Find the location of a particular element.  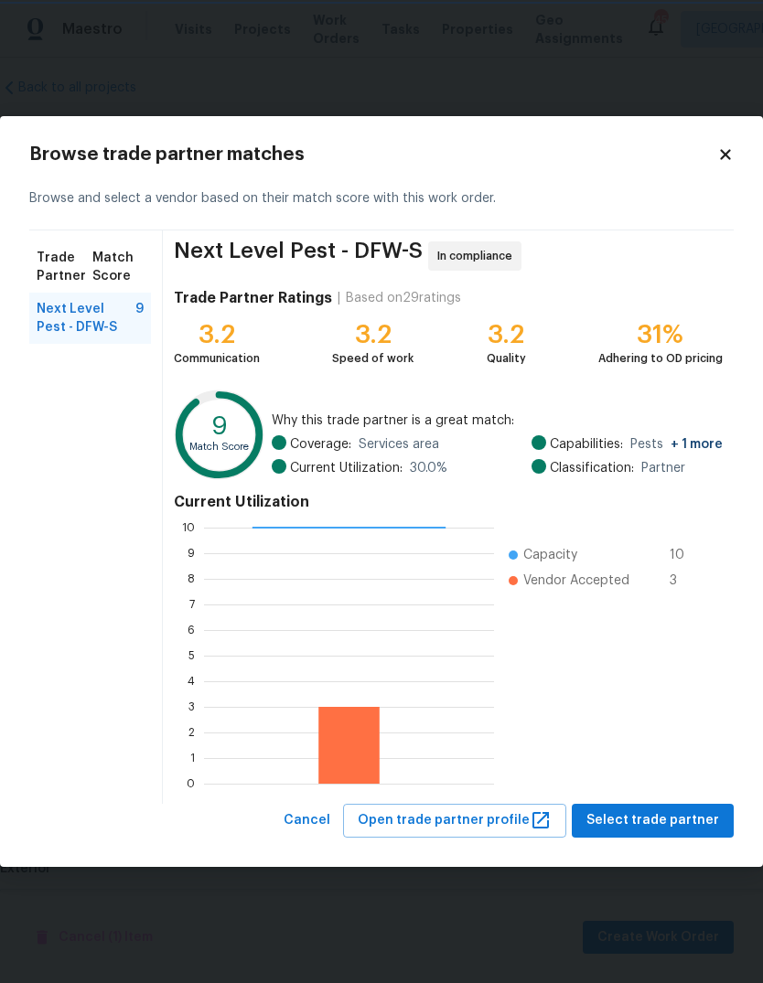

span: Pests is located at coordinates (676, 444).